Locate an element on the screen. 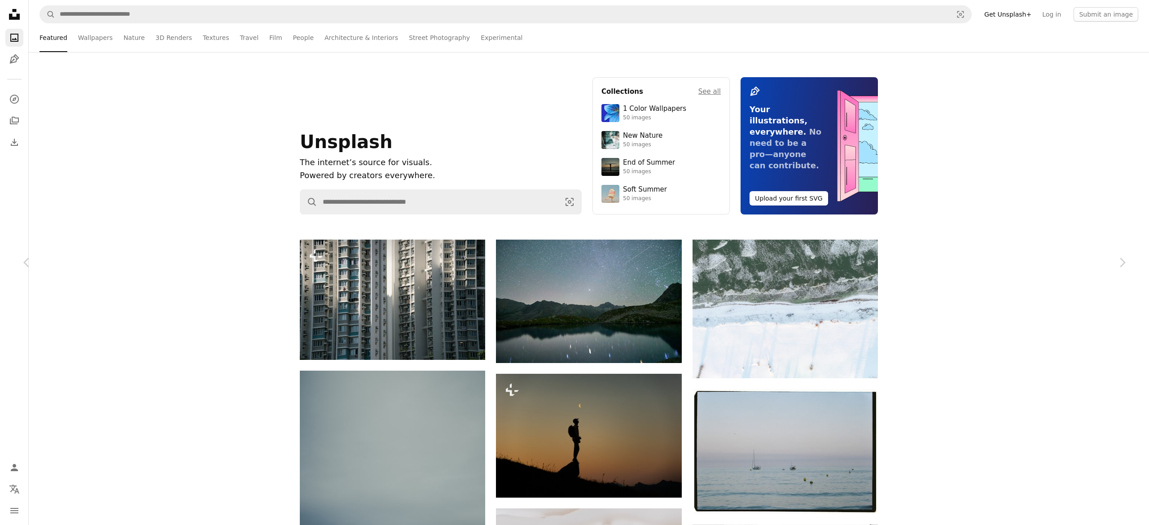  h4: See all is located at coordinates (710, 92).